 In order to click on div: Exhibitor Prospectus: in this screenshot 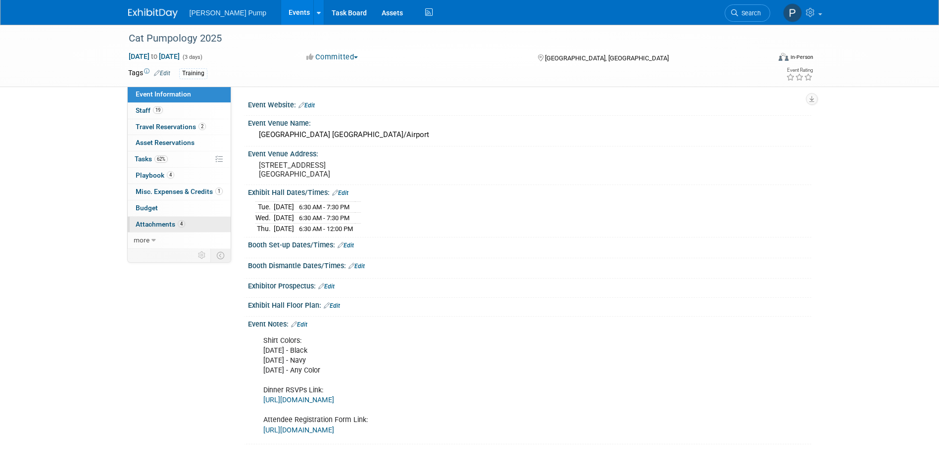, I will do `click(530, 285)`.